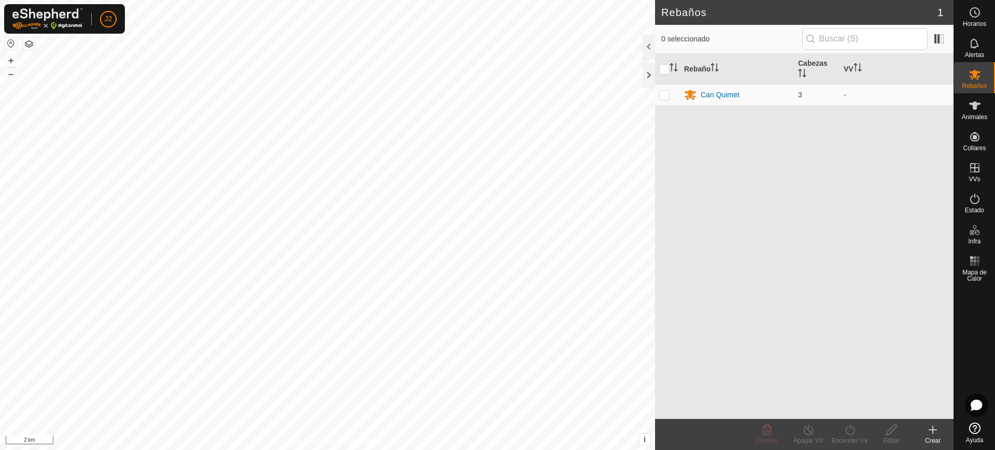  What do you see at coordinates (363, 442) in the screenshot?
I see `a: Contáctenos` at bounding box center [363, 442].